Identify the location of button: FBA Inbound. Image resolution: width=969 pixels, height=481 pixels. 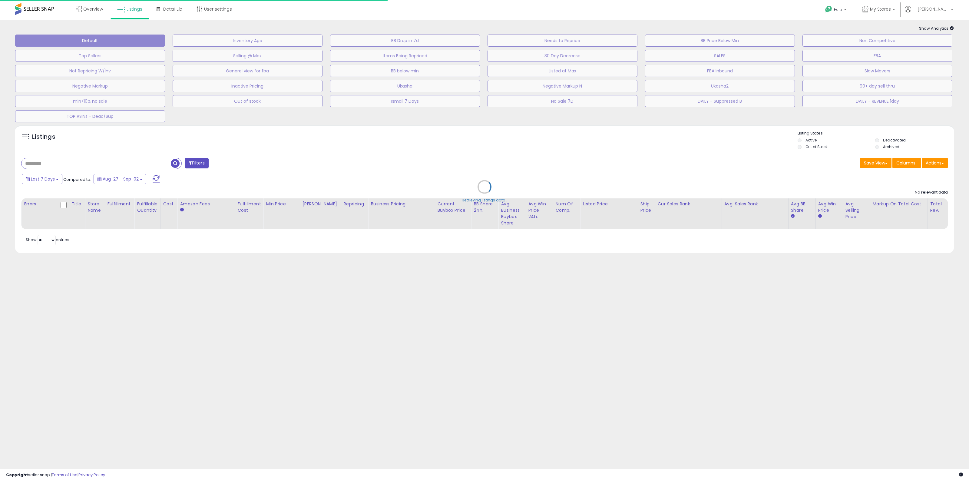
(720, 71).